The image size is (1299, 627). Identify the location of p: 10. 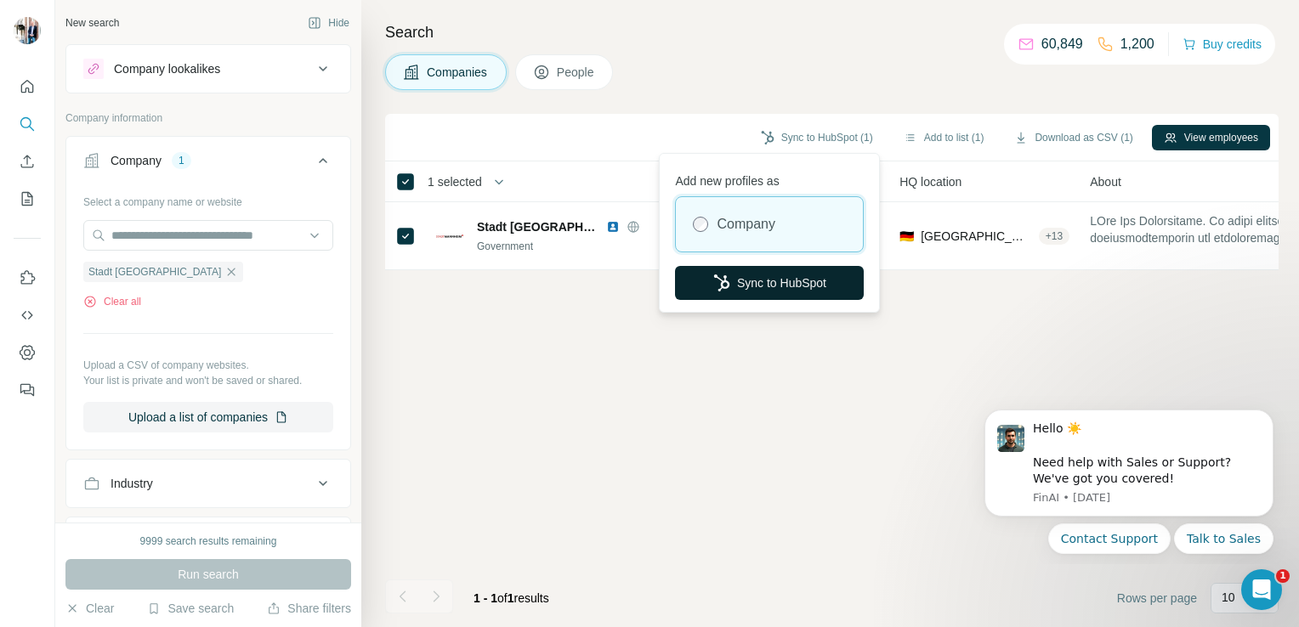
(1228, 598).